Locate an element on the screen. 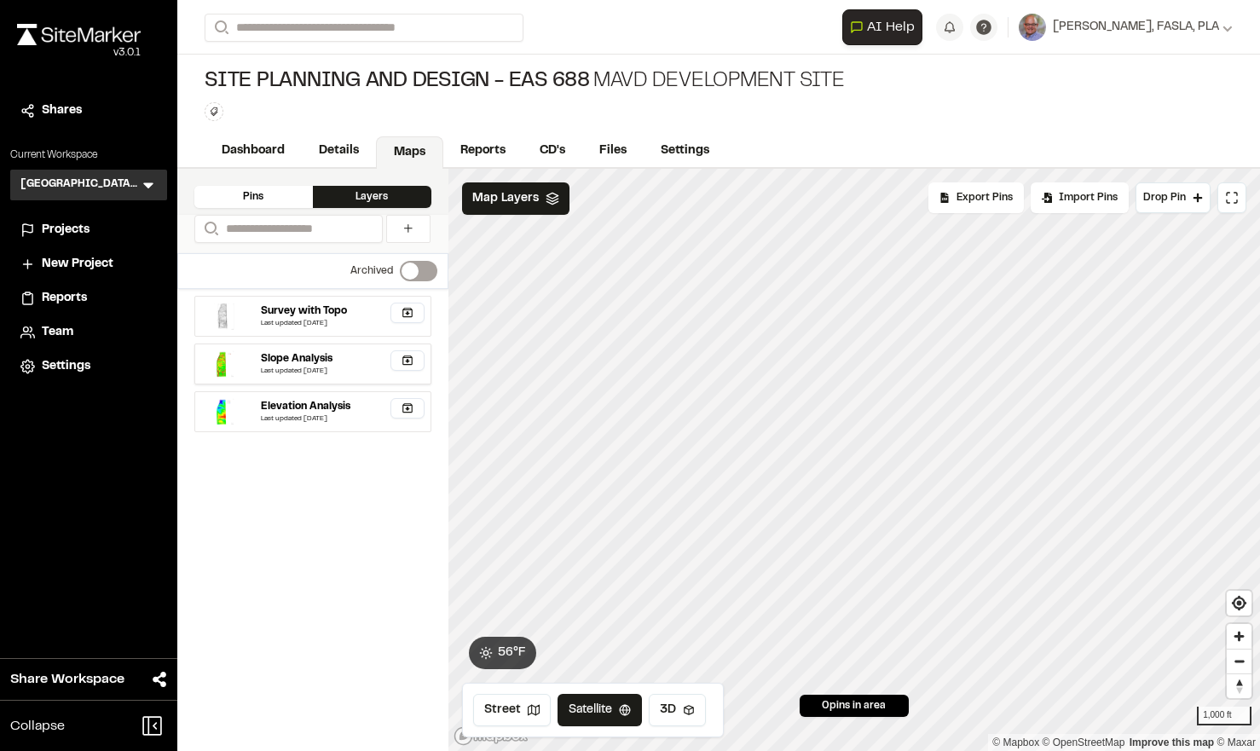 This screenshot has width=1260, height=751. span: AI Help is located at coordinates (891, 27).